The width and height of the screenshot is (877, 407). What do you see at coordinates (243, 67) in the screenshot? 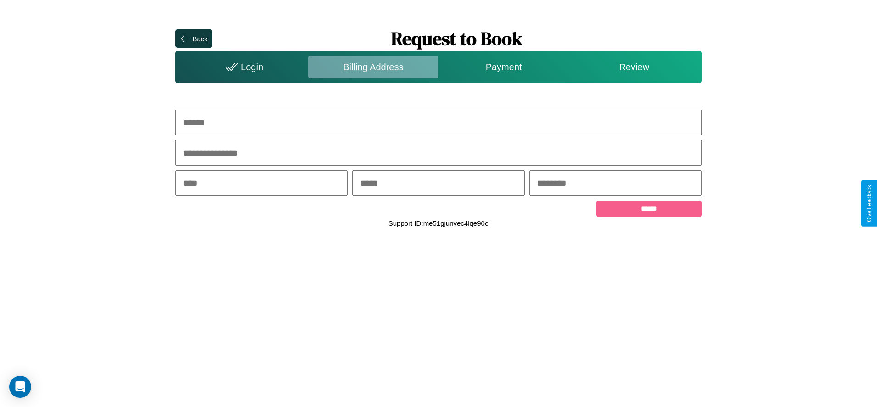
I see `div: Login` at bounding box center [243, 67].